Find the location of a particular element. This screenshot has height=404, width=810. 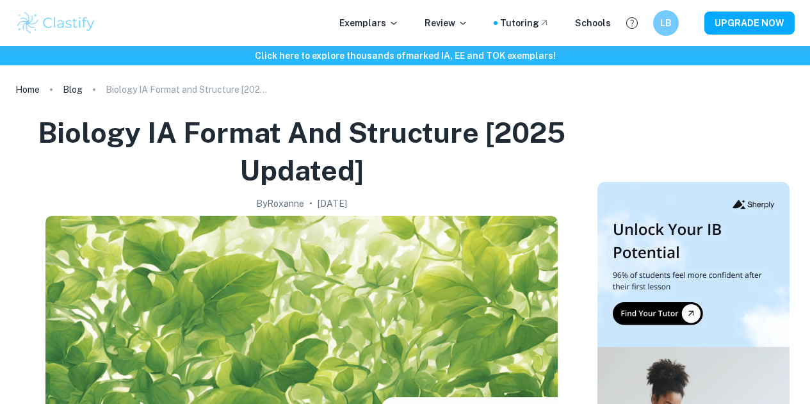

button: LB is located at coordinates (666, 23).